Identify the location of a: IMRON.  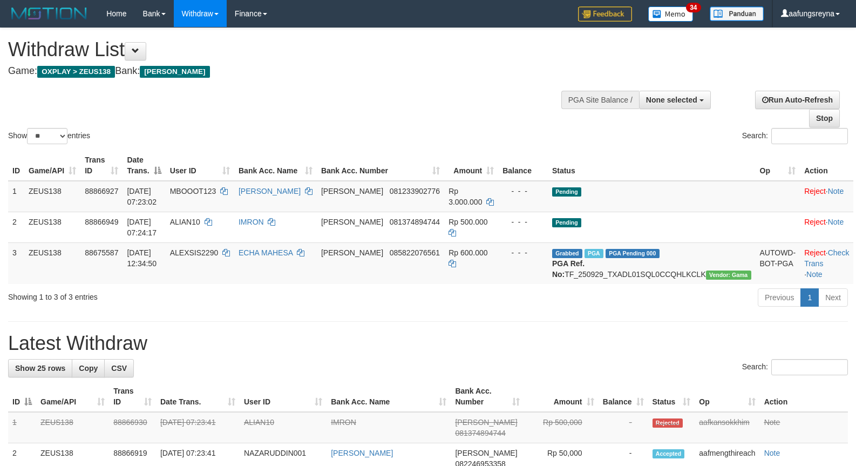
(343, 422).